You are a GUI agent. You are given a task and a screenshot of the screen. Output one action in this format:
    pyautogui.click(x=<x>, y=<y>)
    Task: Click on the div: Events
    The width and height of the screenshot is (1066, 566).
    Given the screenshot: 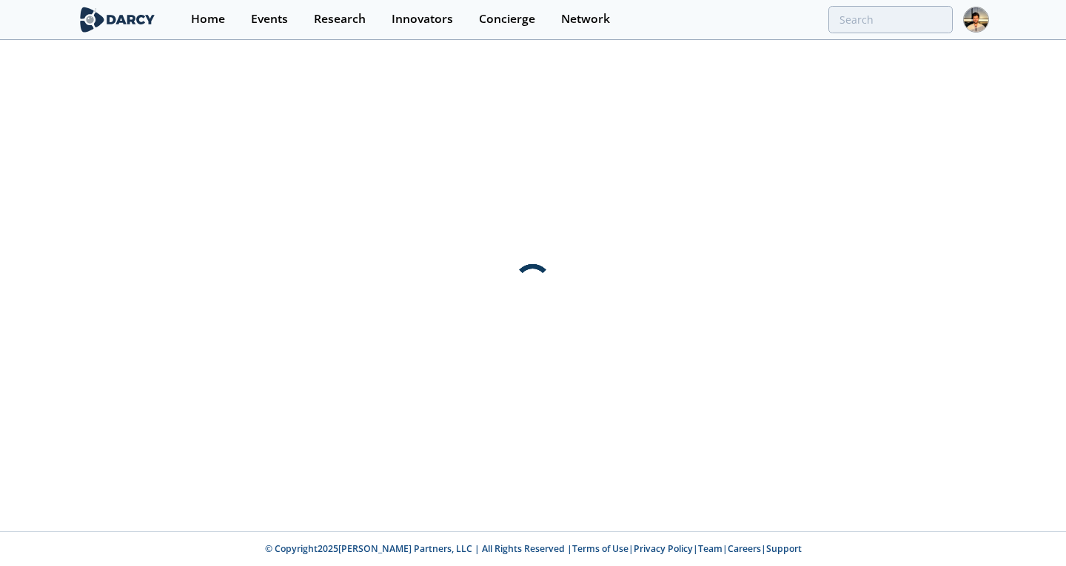 What is the action you would take?
    pyautogui.click(x=269, y=19)
    